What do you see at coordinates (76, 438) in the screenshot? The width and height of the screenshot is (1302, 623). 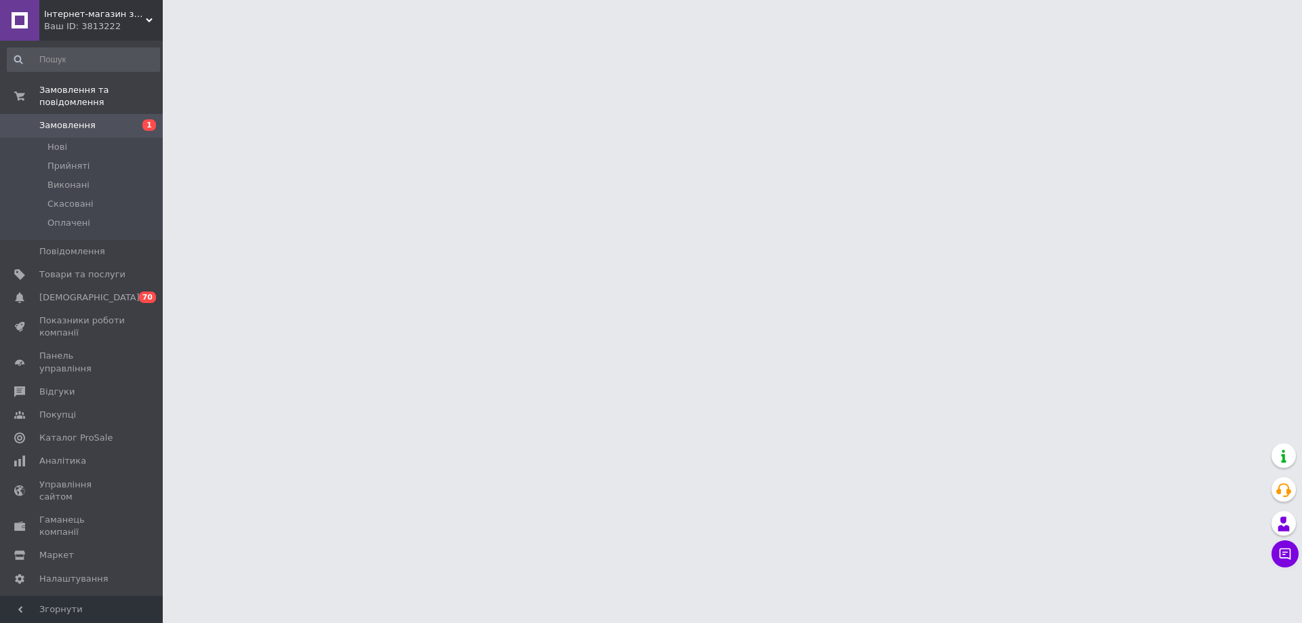 I see `span: Каталог ProSale` at bounding box center [76, 438].